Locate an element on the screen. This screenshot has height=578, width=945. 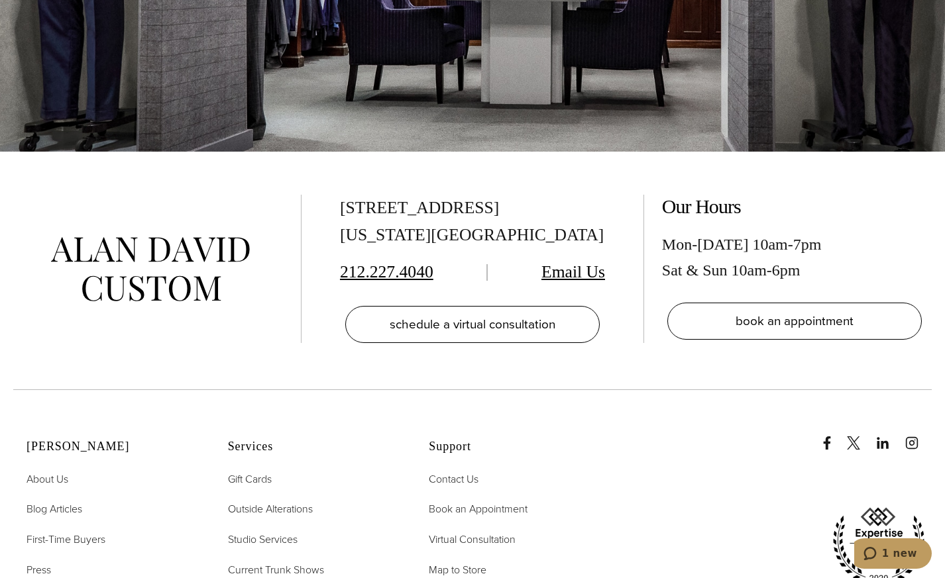
a: First-Time Buyers is located at coordinates (66, 540).